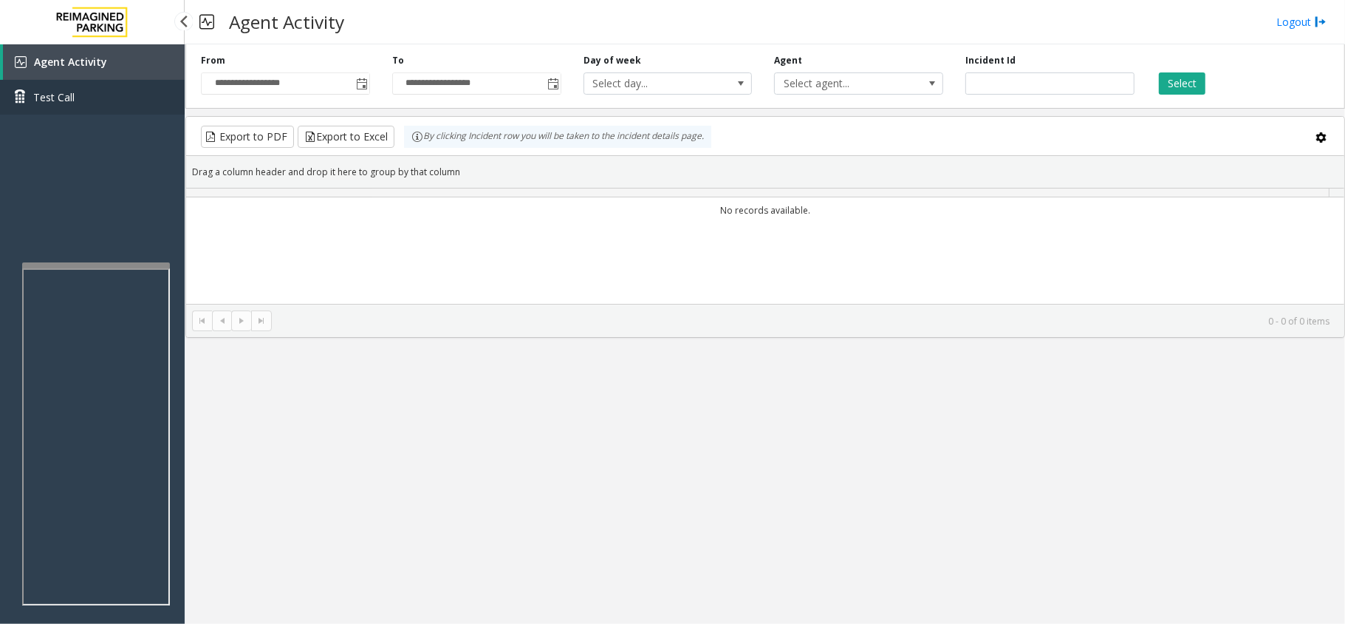  Describe the element at coordinates (841, 83) in the screenshot. I see `span: Select agent...` at that location.